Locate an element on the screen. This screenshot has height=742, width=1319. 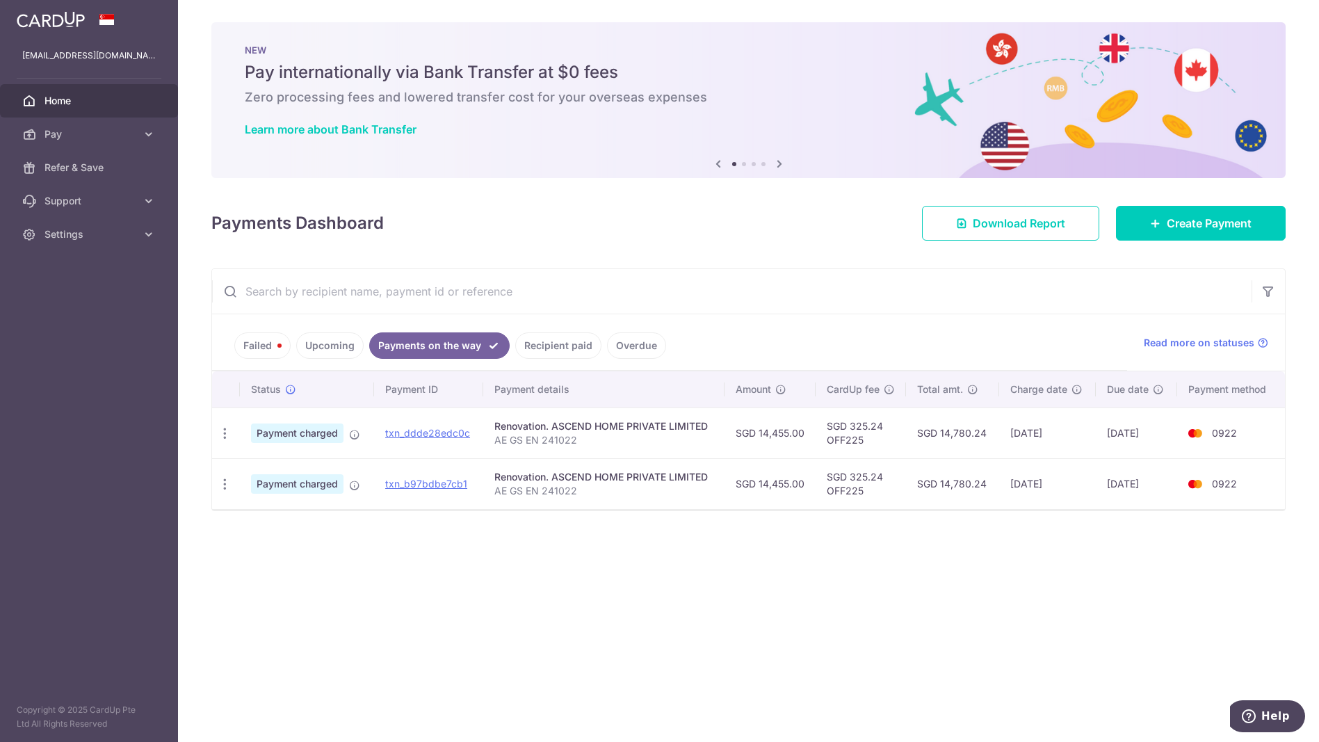
span: Support is located at coordinates (90, 201).